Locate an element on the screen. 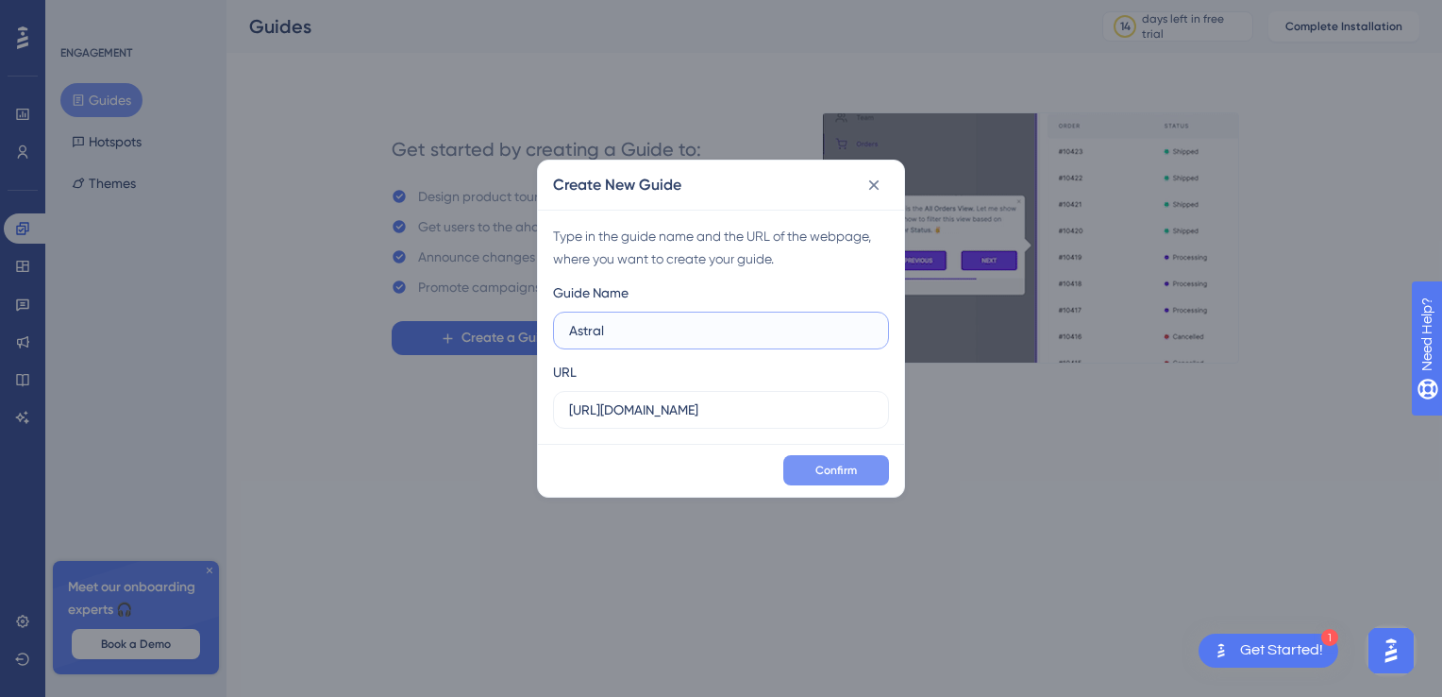  button: Open AI Assistant Launcher is located at coordinates (28, 28).